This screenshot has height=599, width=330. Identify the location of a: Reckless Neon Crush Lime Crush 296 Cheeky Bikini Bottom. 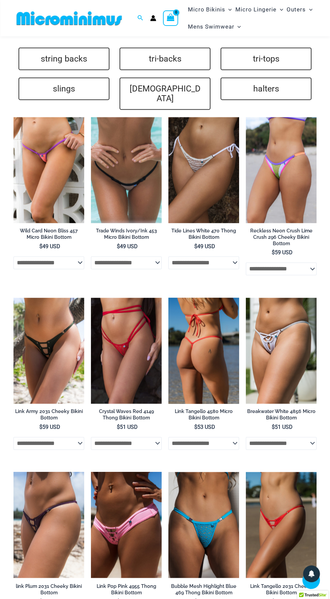
(281, 238).